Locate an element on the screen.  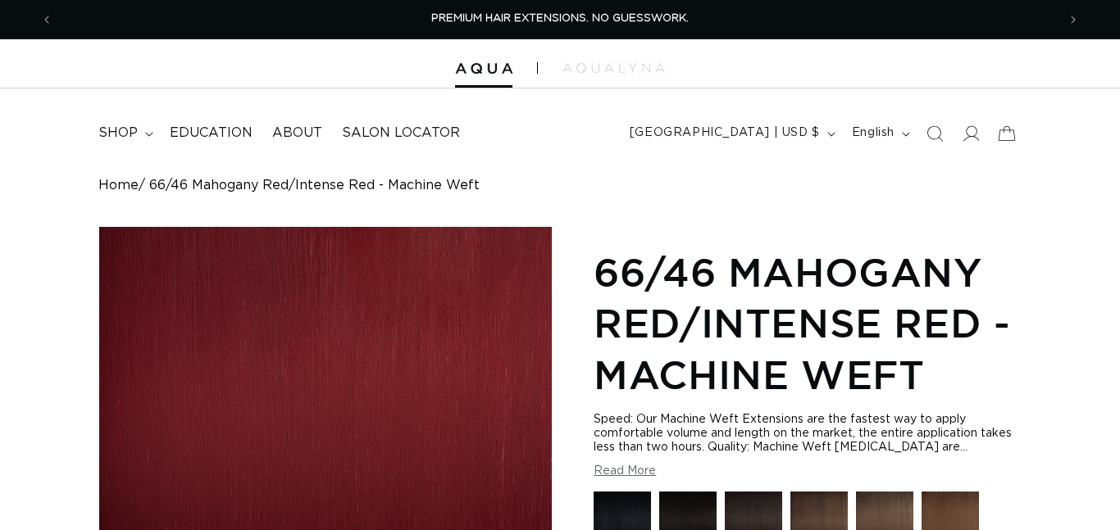
span: Salon Locator is located at coordinates (401, 133).